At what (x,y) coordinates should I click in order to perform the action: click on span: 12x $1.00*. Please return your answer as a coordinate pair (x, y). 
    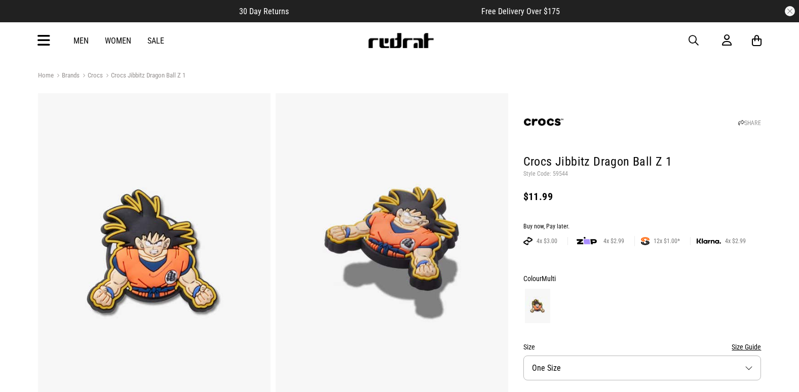
    Looking at the image, I should click on (667, 241).